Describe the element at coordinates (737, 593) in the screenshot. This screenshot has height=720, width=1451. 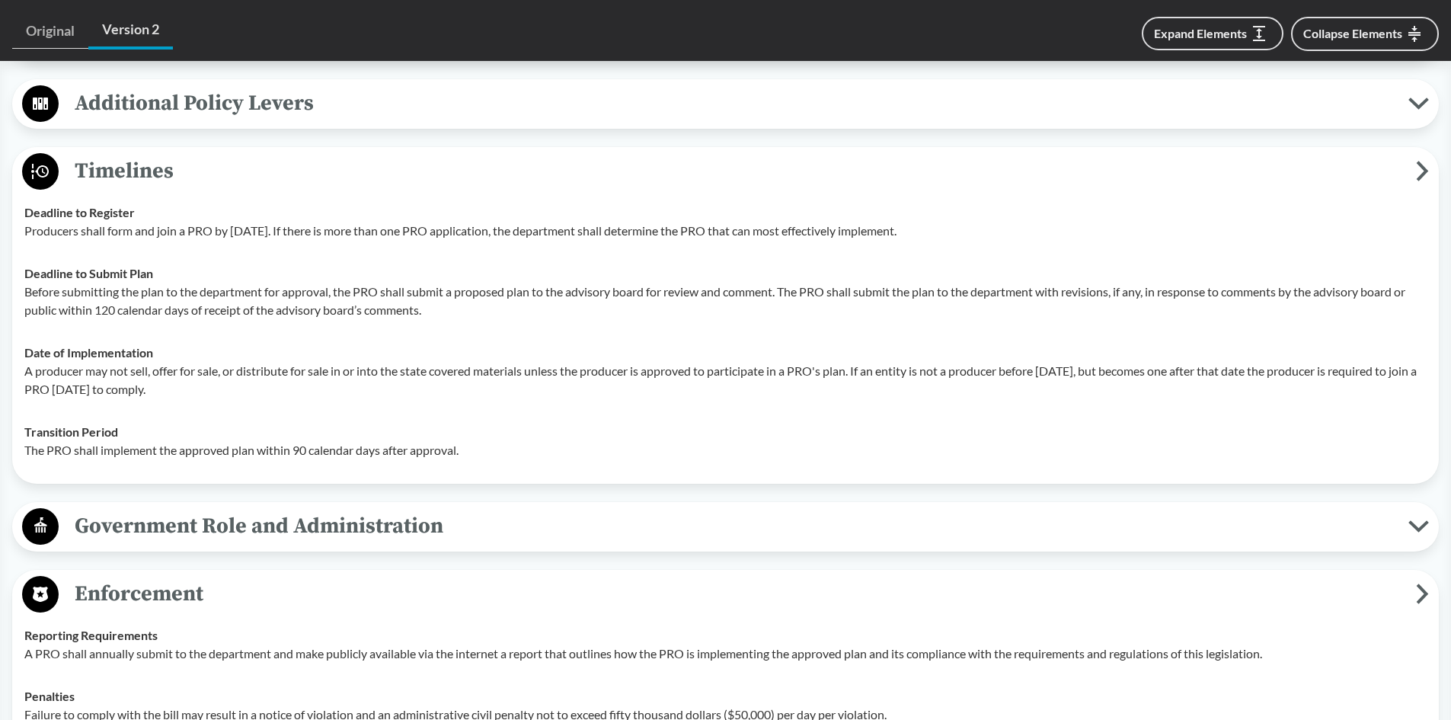
I see `span: Enforcement` at that location.